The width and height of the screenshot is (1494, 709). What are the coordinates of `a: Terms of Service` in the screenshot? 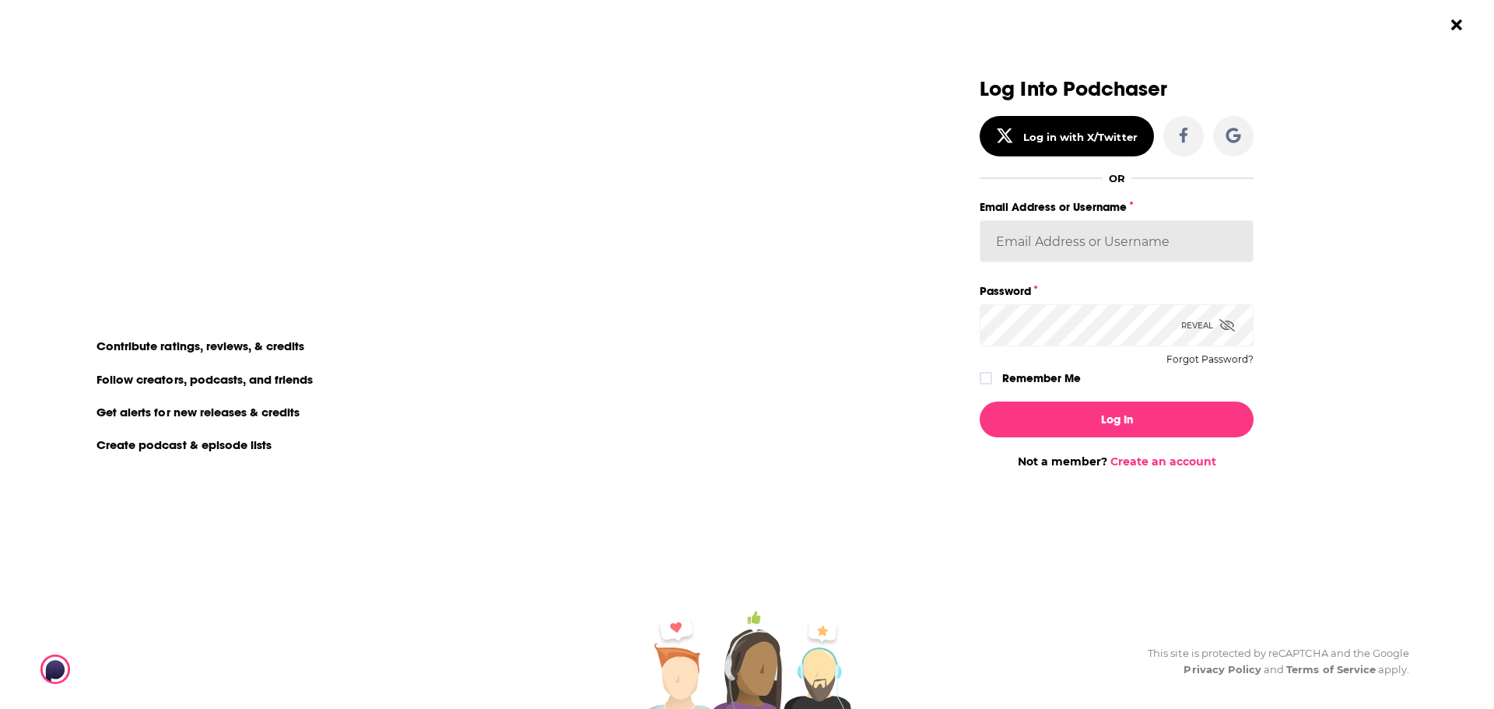 It's located at (1331, 669).